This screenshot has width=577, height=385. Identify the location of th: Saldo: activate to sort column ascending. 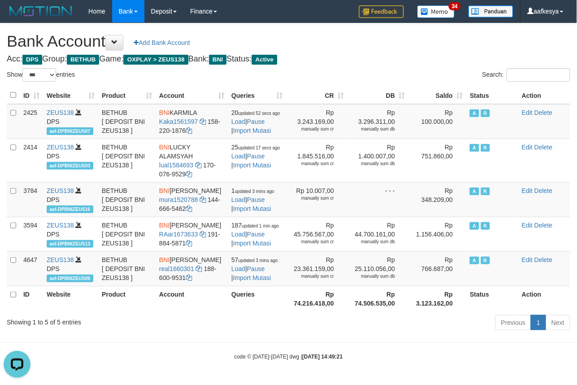
(437, 95).